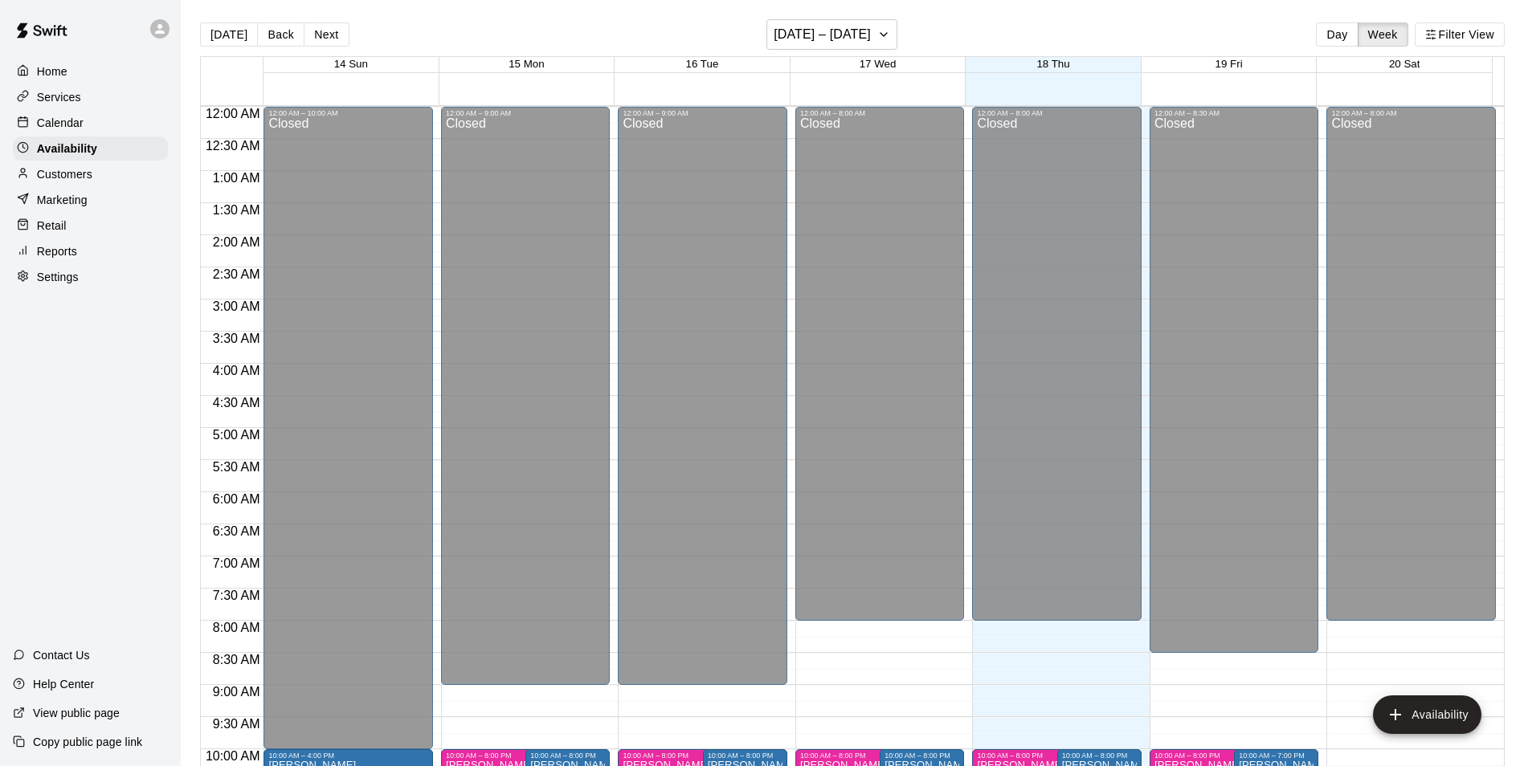  I want to click on span: 1:30 AM, so click(236, 210).